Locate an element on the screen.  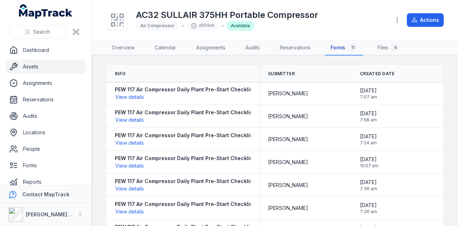
a: Calendar is located at coordinates (165, 48).